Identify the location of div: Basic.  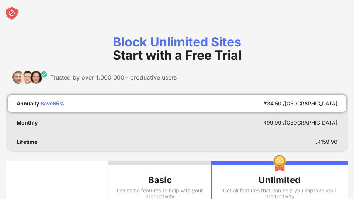
(160, 181).